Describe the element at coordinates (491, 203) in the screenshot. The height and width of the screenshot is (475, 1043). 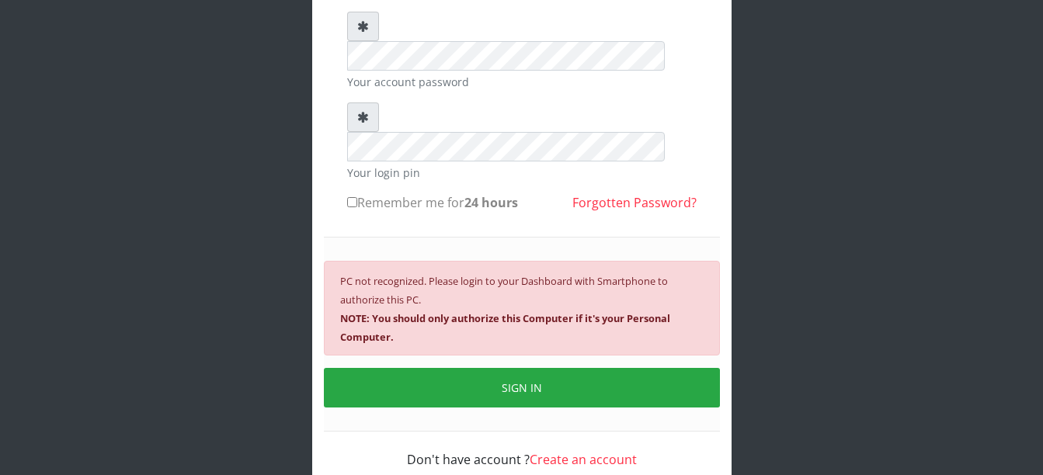
I see `b: 24 hours` at that location.